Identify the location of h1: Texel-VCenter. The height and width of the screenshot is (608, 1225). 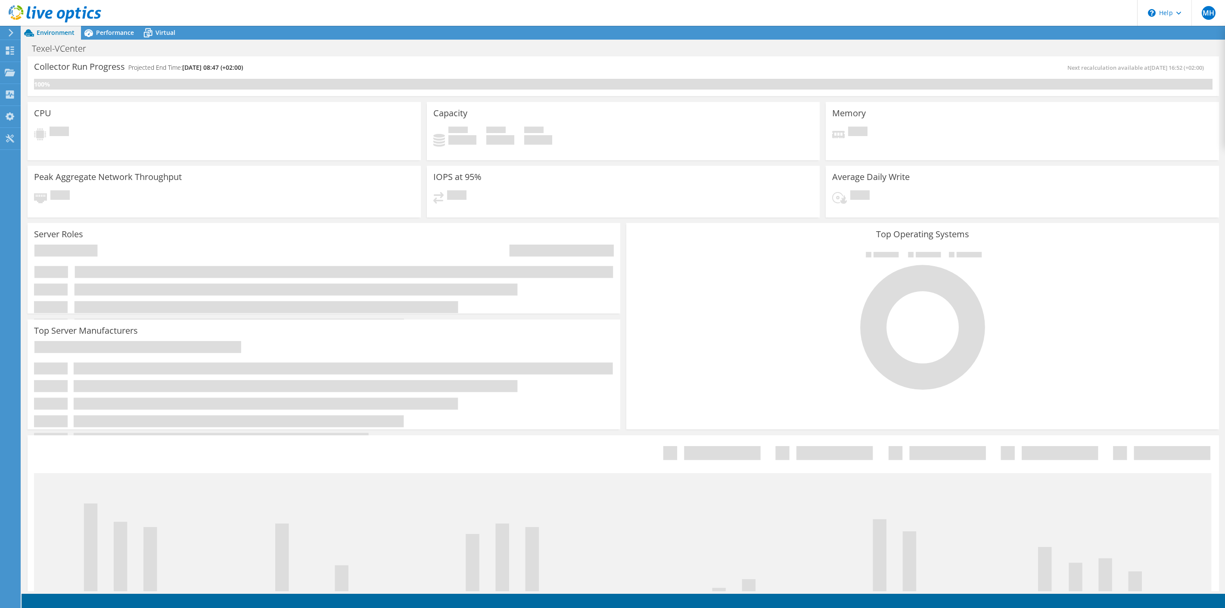
(64, 49).